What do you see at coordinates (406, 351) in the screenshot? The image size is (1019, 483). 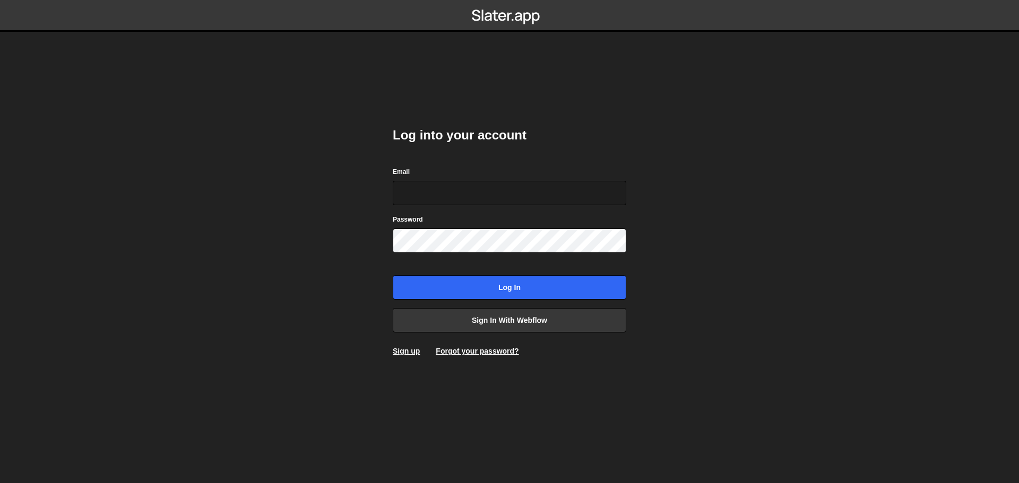 I see `a: Sign up` at bounding box center [406, 351].